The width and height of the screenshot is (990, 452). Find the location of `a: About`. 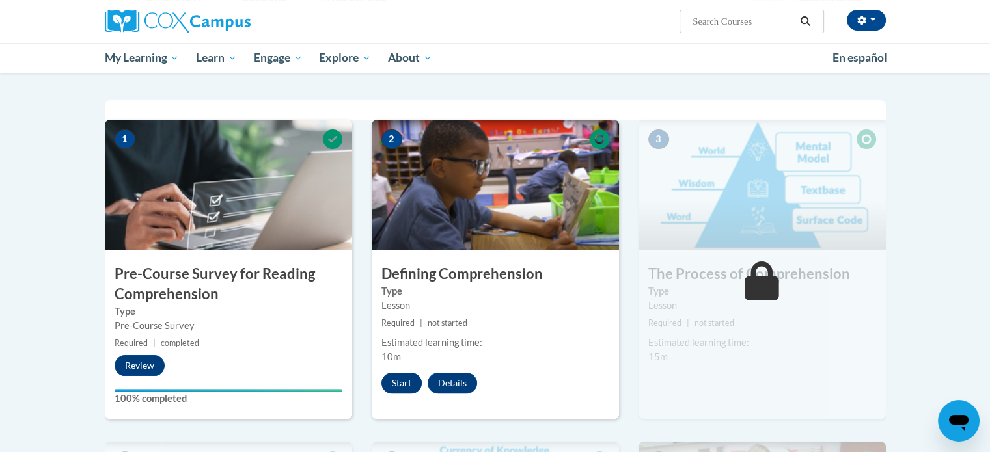

a: About is located at coordinates (410, 58).